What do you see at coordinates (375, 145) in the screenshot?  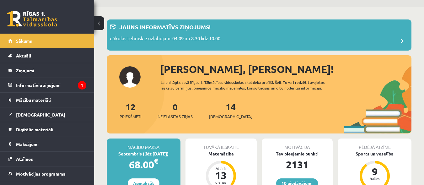 I see `div: Pēdējā atzīme` at bounding box center [375, 145].